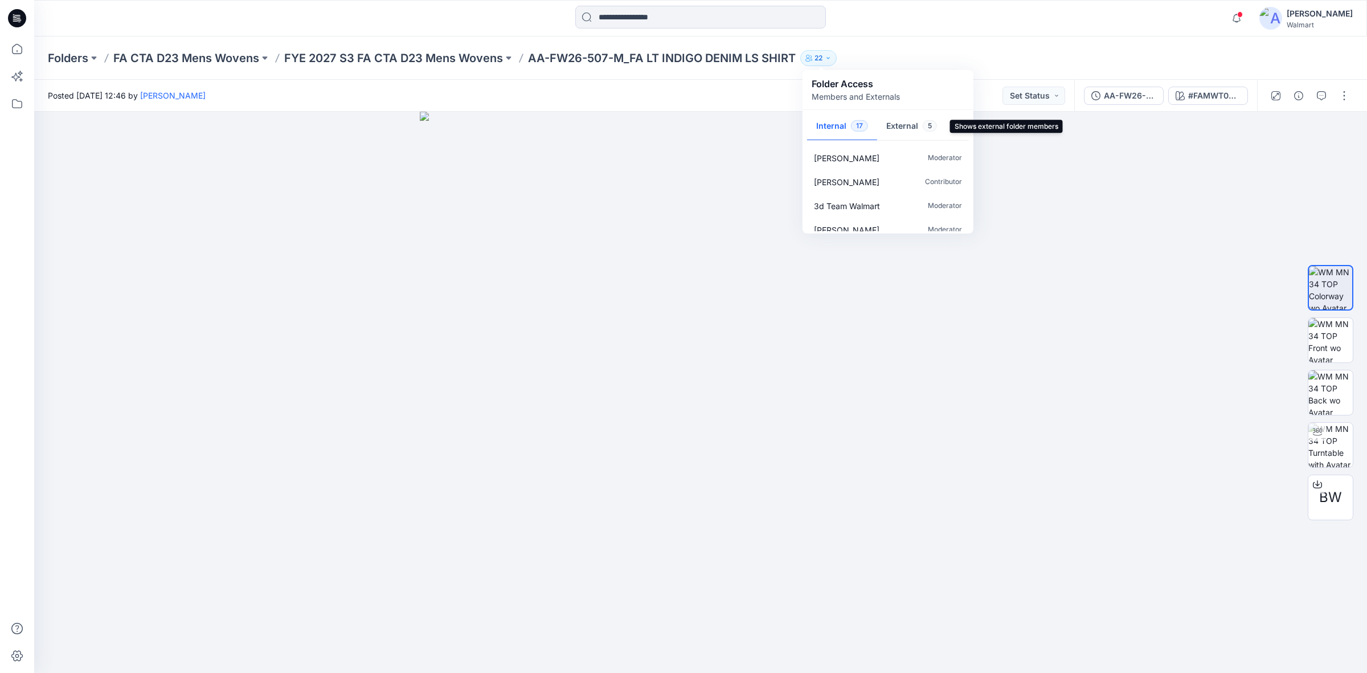 Image resolution: width=1367 pixels, height=673 pixels. I want to click on p: Folder Access, so click(855, 84).